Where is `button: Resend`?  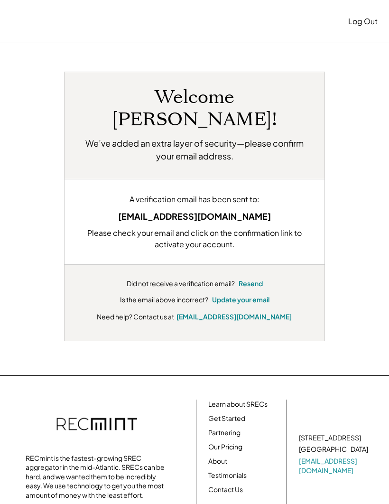
button: Resend is located at coordinates (251, 284).